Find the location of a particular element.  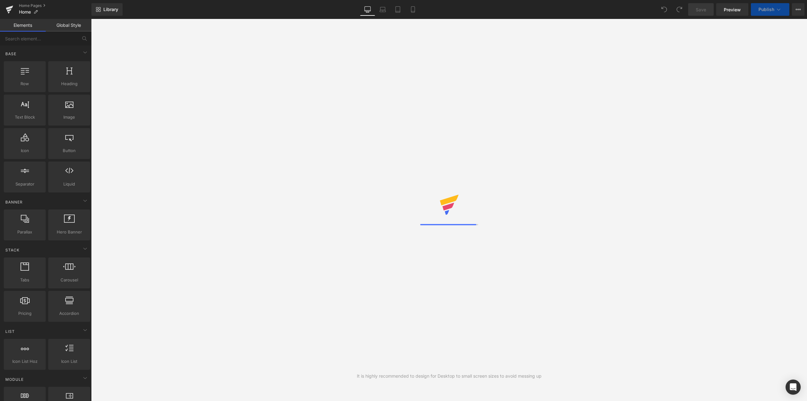

span: Row is located at coordinates (25, 84).